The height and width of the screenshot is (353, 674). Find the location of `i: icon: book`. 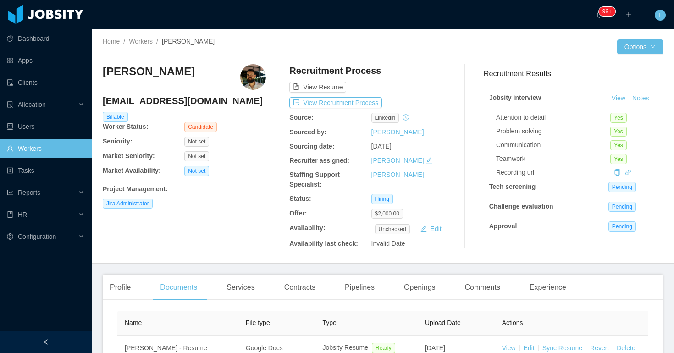

i: icon: book is located at coordinates (10, 215).